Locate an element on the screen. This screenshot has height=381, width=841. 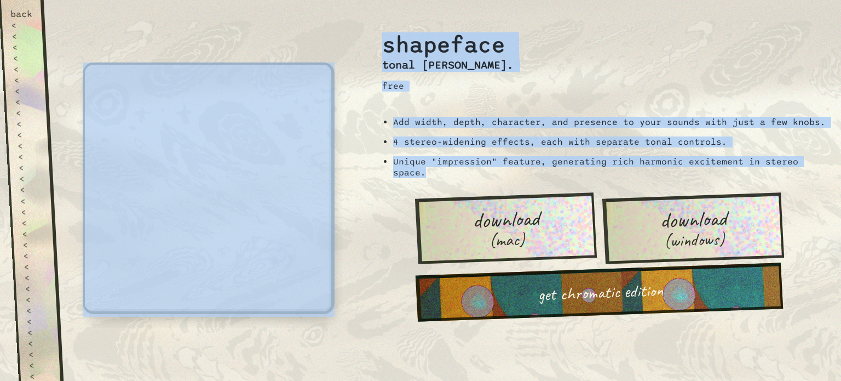
h2: shapeface is located at coordinates (448, 39).